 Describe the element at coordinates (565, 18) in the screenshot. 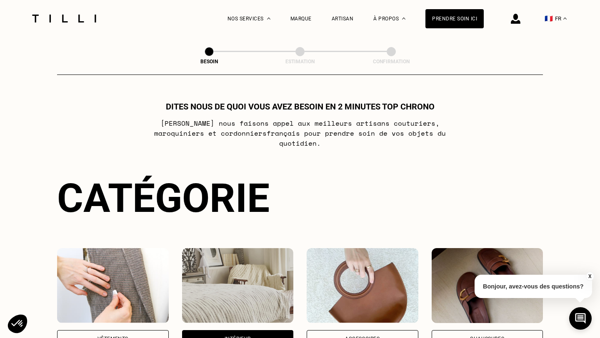

I see `img: menu déroulant` at that location.